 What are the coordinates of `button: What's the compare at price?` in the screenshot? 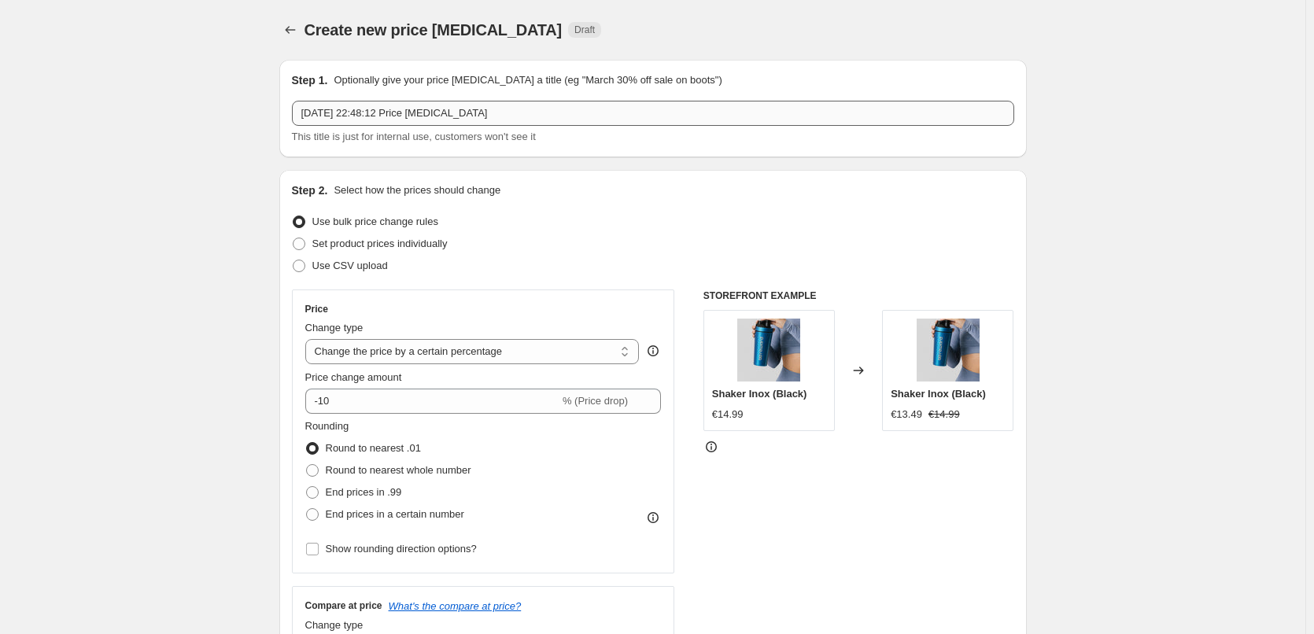 It's located at (455, 606).